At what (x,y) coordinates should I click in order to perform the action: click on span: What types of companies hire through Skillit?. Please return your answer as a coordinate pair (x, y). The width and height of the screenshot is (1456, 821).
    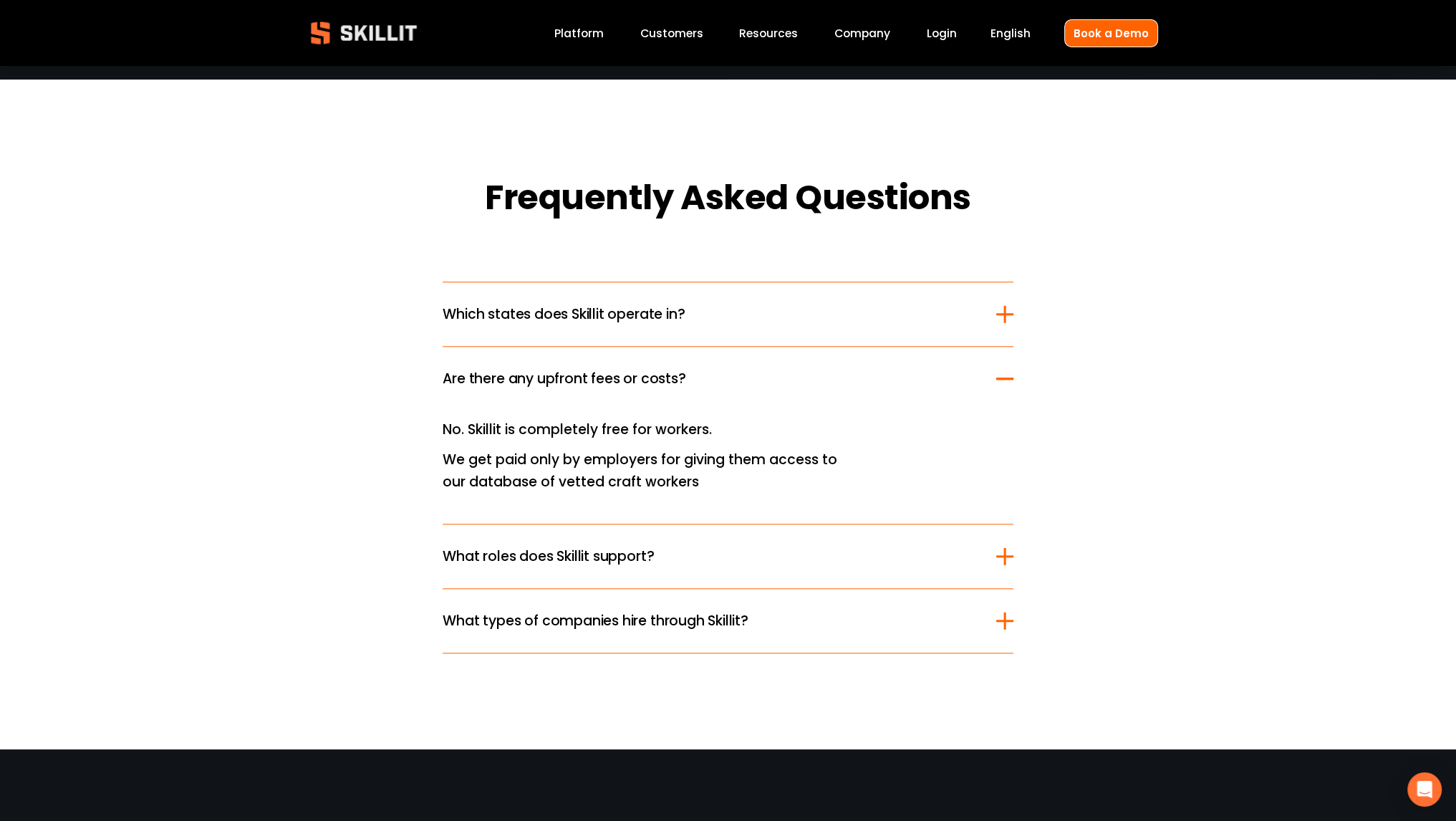
    Looking at the image, I should click on (719, 620).